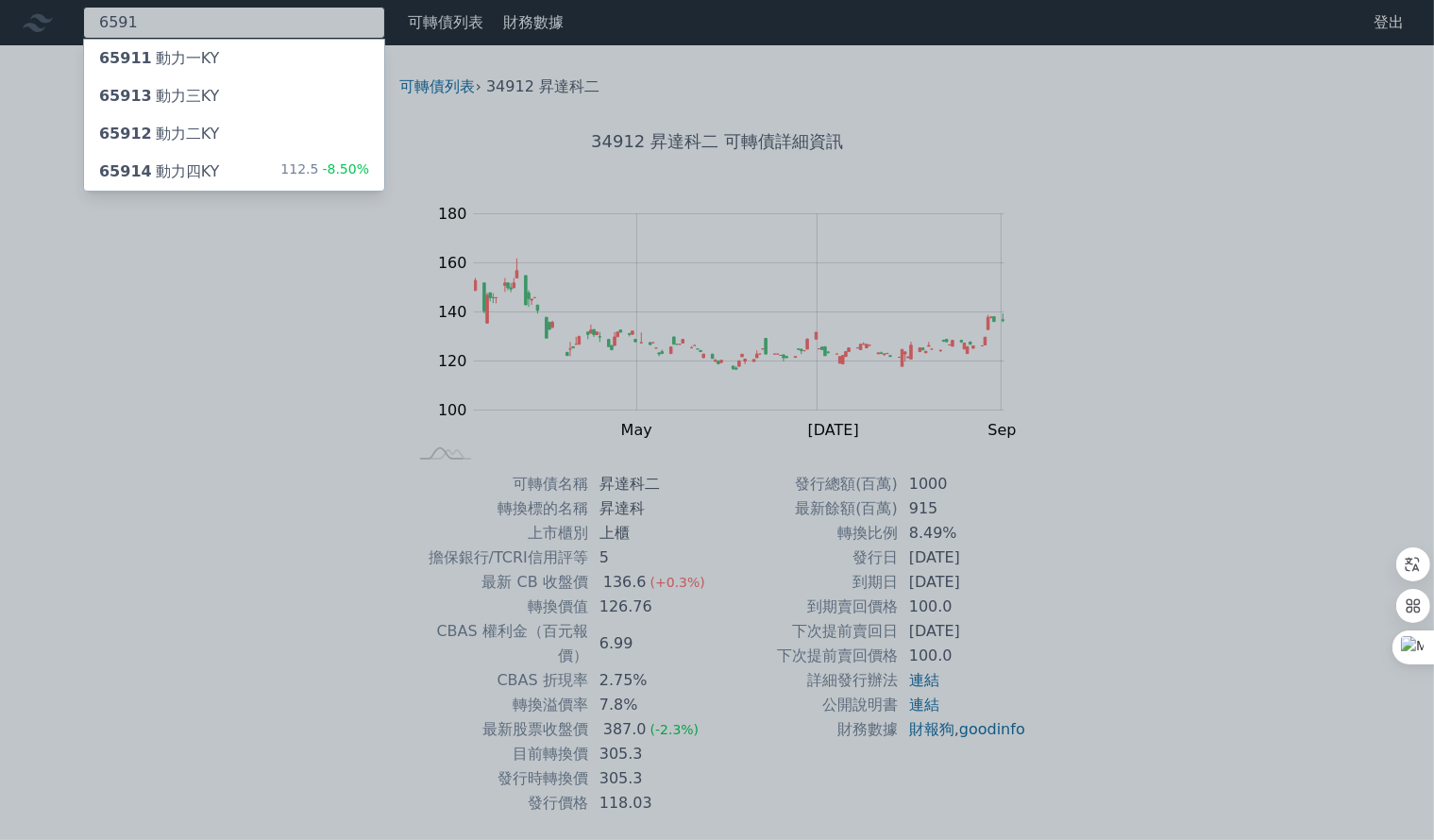 The height and width of the screenshot is (840, 1434). I want to click on div: 聊天小工具, so click(1387, 794).